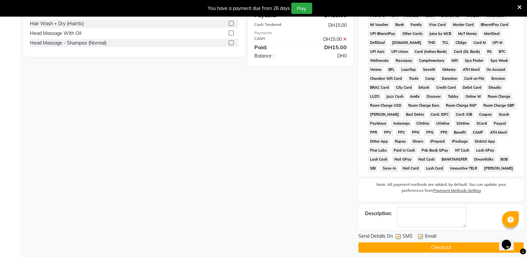  I want to click on span: Venmo, so click(376, 70).